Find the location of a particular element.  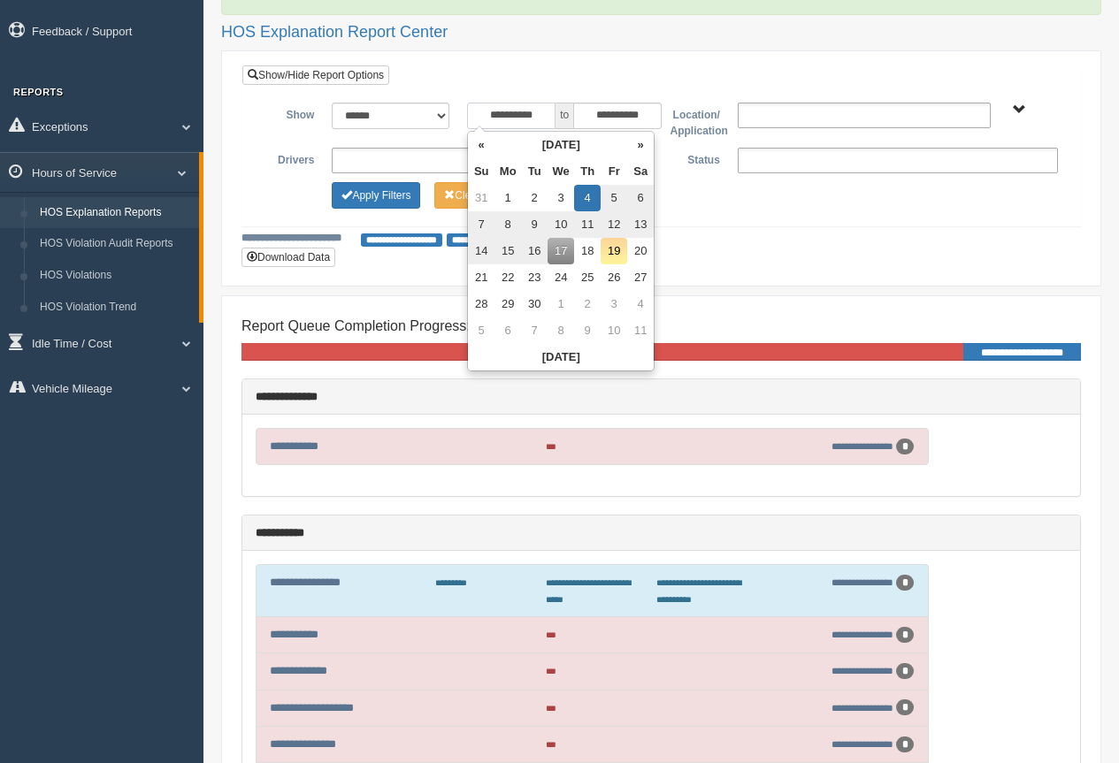

td: 27 is located at coordinates (640, 278).